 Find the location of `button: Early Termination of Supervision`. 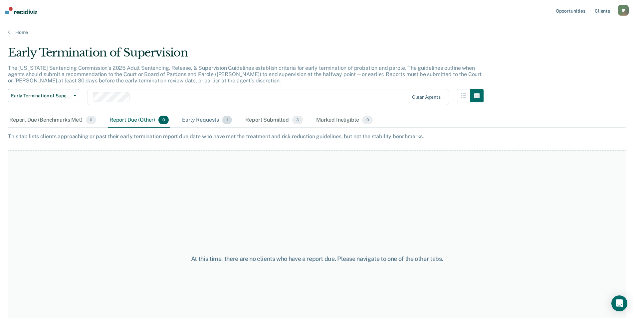

button: Early Termination of Supervision is located at coordinates (44, 96).